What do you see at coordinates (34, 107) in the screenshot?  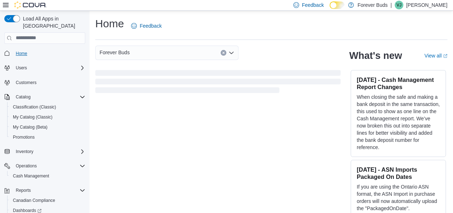 I see `a: Classification (Classic)` at bounding box center [34, 107].